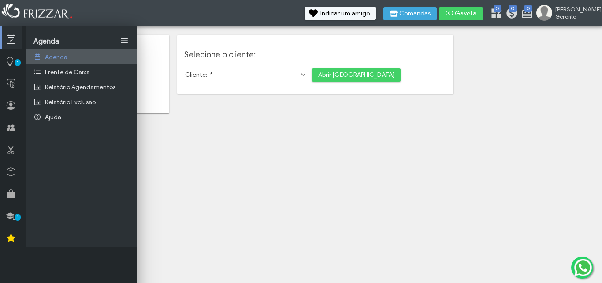 The image size is (602, 283). What do you see at coordinates (466, 14) in the screenshot?
I see `span: Gaveta` at bounding box center [466, 14].